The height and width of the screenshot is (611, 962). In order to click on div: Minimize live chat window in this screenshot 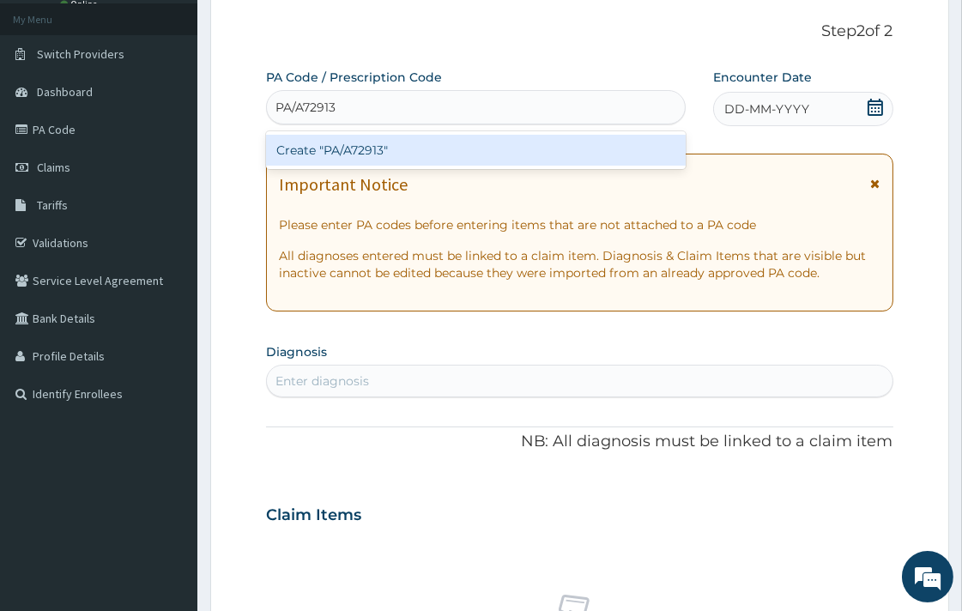, I will do `click(302, 29)`.